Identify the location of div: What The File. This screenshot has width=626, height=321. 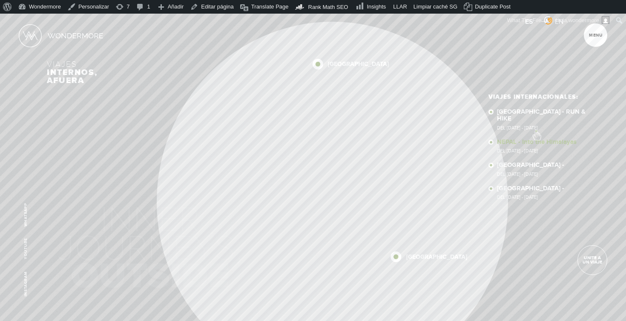
(528, 20).